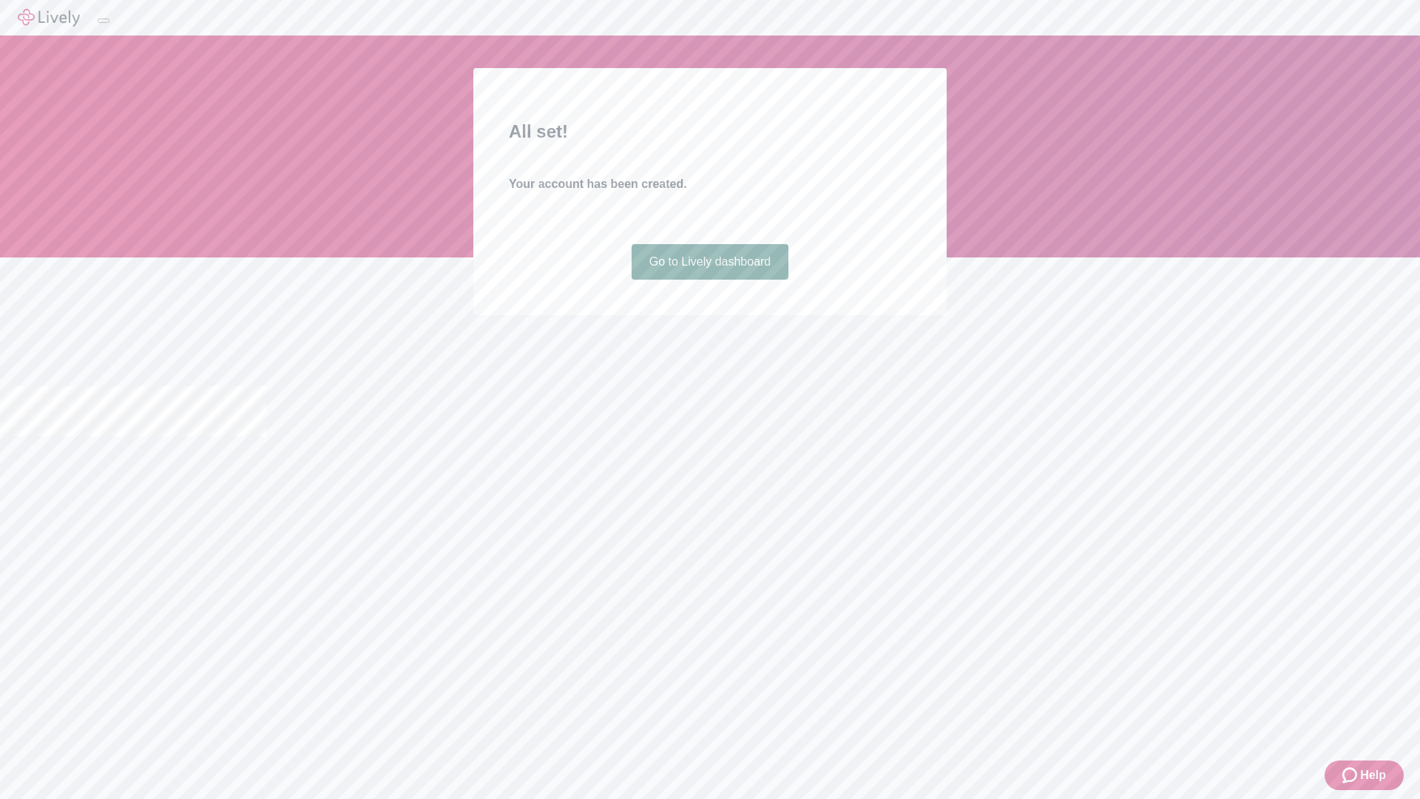  What do you see at coordinates (1373, 775) in the screenshot?
I see `span: Help` at bounding box center [1373, 775].